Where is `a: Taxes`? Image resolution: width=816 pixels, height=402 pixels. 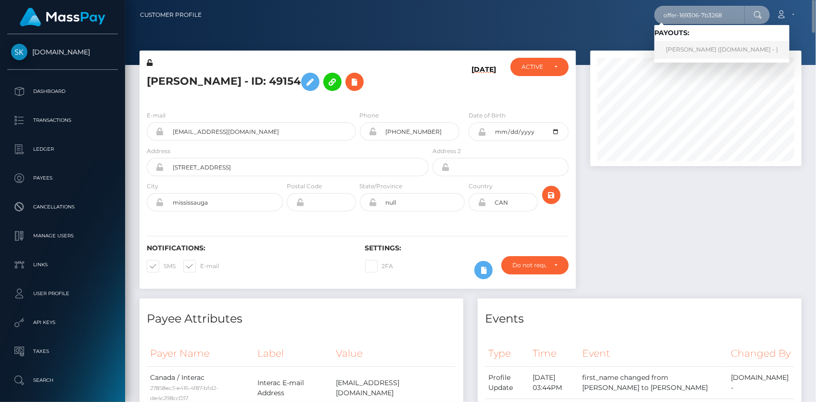
a: Taxes is located at coordinates (63, 351).